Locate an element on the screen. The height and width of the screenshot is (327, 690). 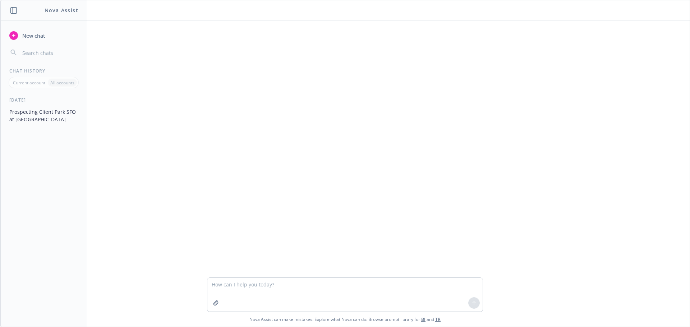
h1: Nova Assist is located at coordinates (61, 10).